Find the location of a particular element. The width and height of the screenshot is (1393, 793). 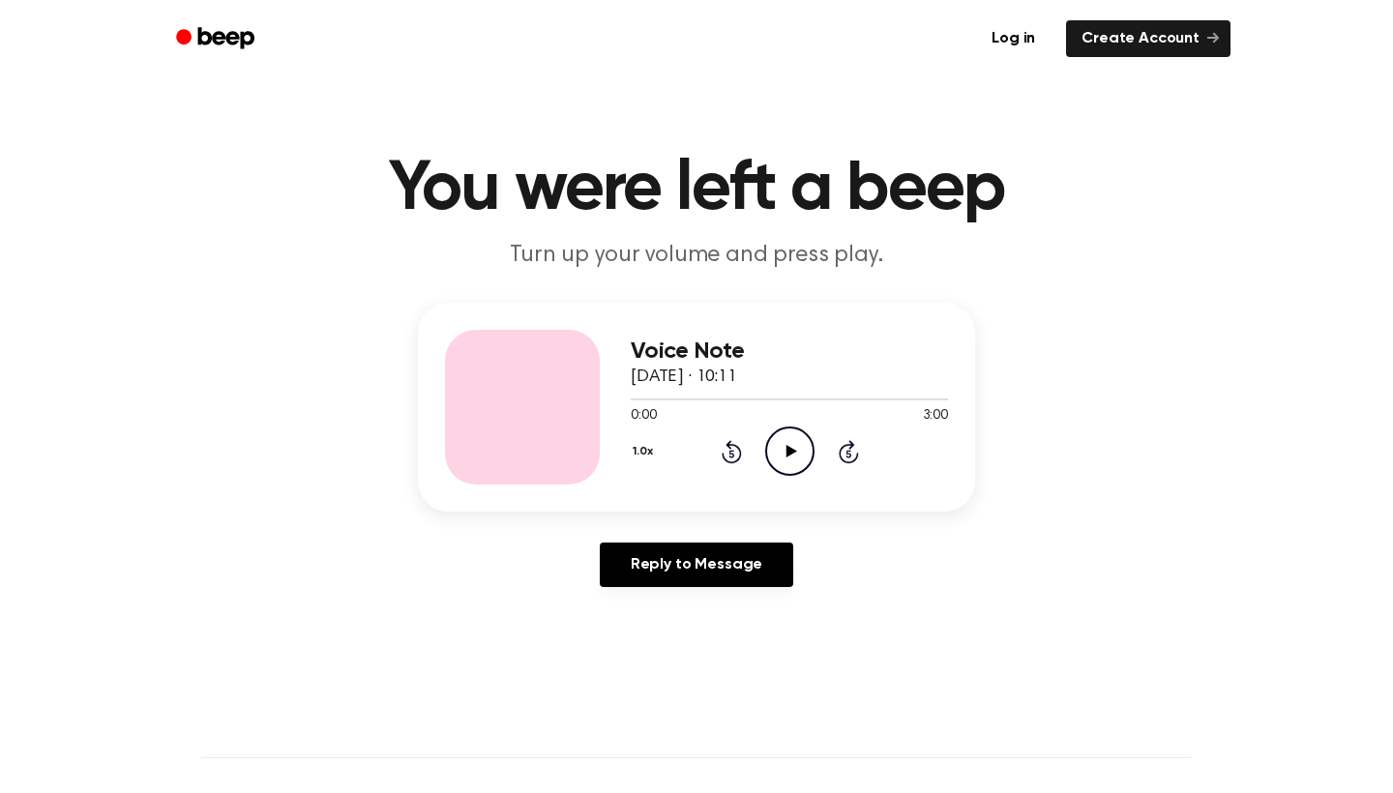

p: Turn up your volume and press play. is located at coordinates (697, 255).